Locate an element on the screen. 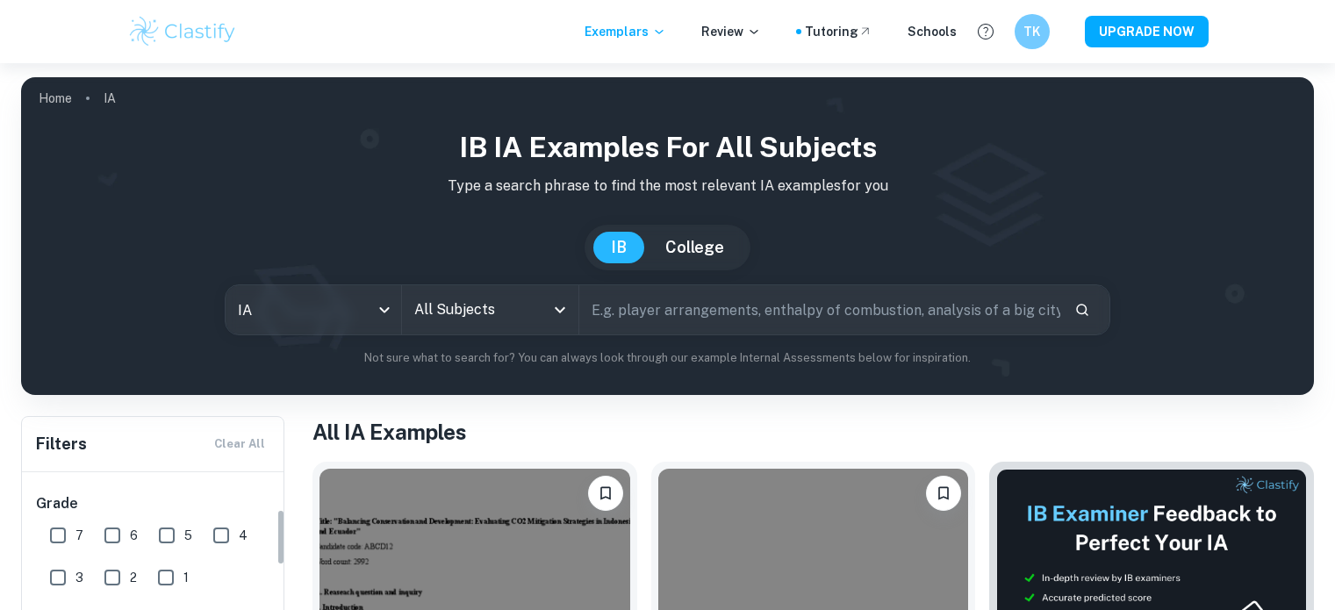 Image resolution: width=1335 pixels, height=610 pixels. a: Home is located at coordinates (55, 98).